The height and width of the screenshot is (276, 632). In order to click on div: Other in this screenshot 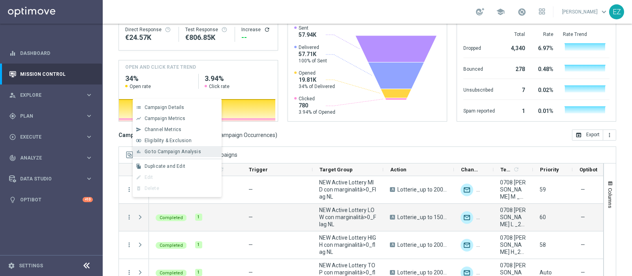, I will do `click(482, 245)`.